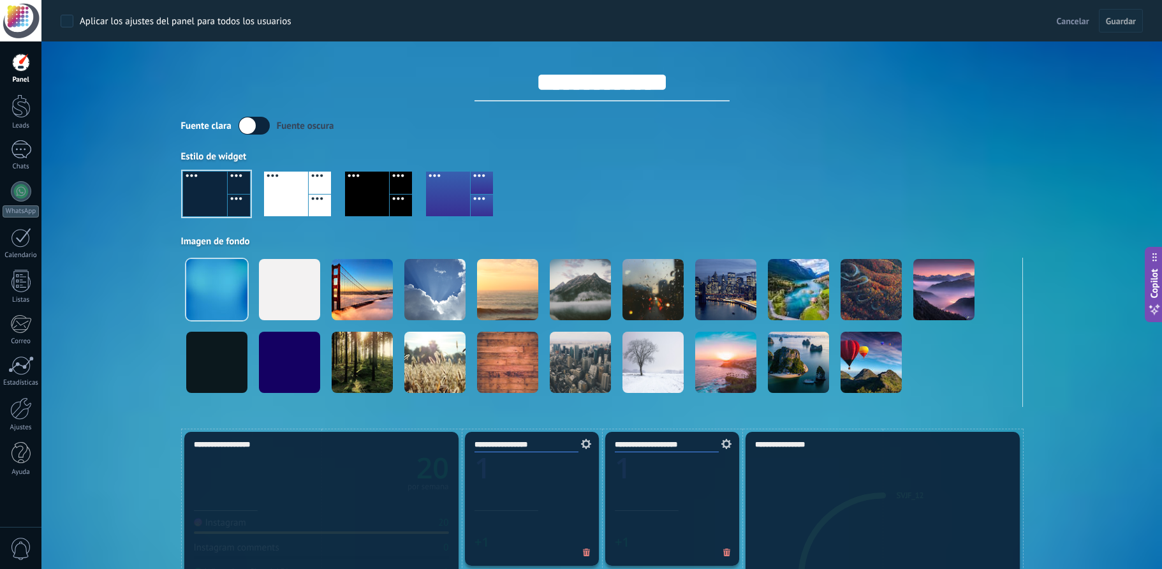  What do you see at coordinates (21, 427) in the screenshot?
I see `div: Ajustes` at bounding box center [21, 427].